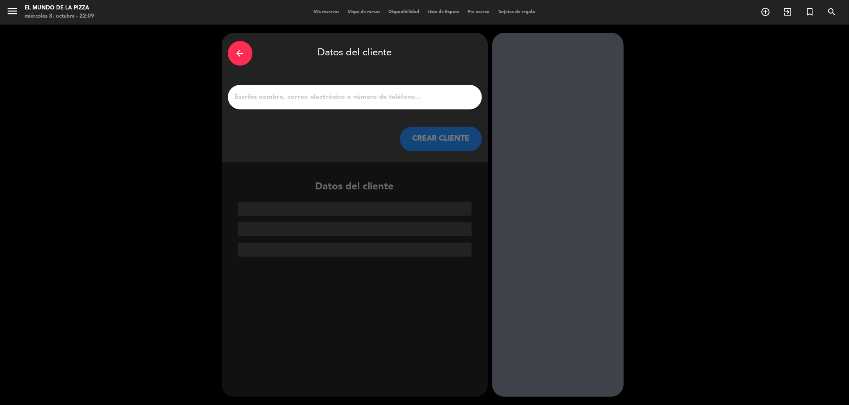 The width and height of the screenshot is (849, 405). What do you see at coordinates (832, 12) in the screenshot?
I see `i: search` at bounding box center [832, 12].